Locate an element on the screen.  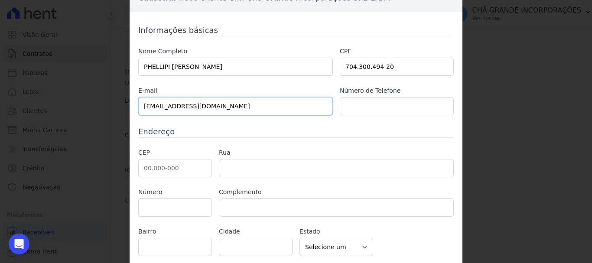
label: E-mail is located at coordinates (235, 91).